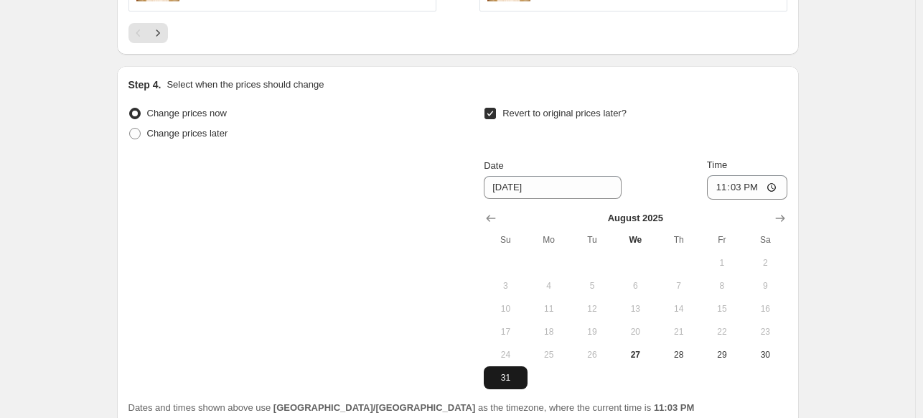 This screenshot has width=923, height=418. I want to click on span: Change prices later, so click(187, 133).